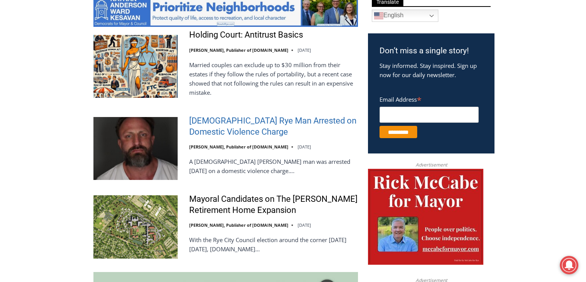 This screenshot has height=282, width=586. I want to click on img: Mayoral Candidates on The Osborn Retirement Home Expansion, so click(135, 227).